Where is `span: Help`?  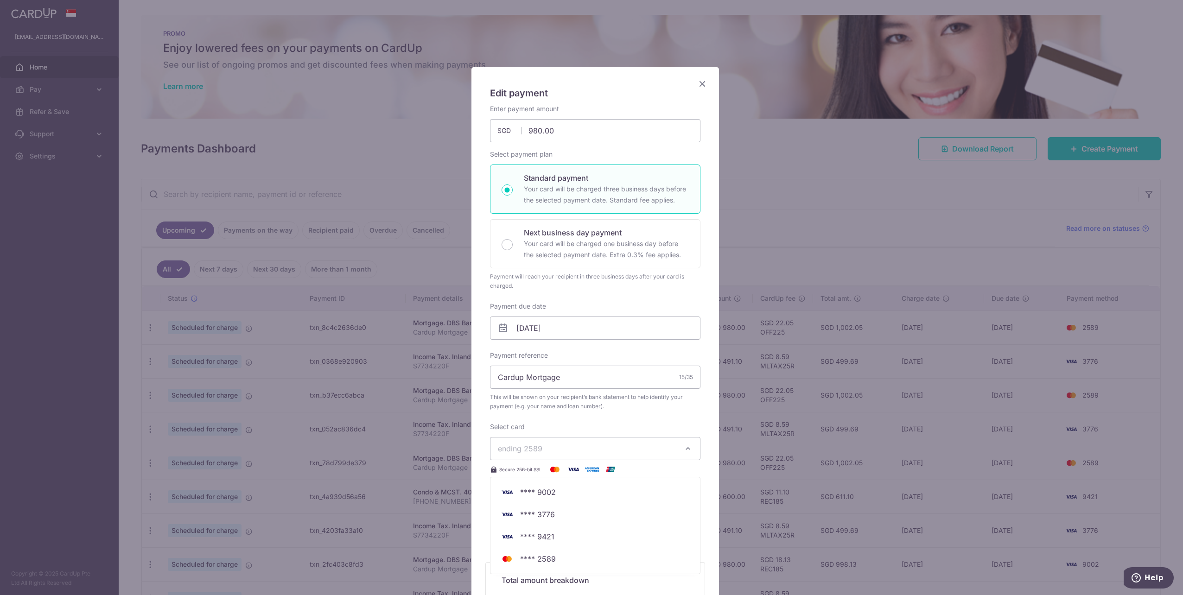 span: Help is located at coordinates (30, 11).